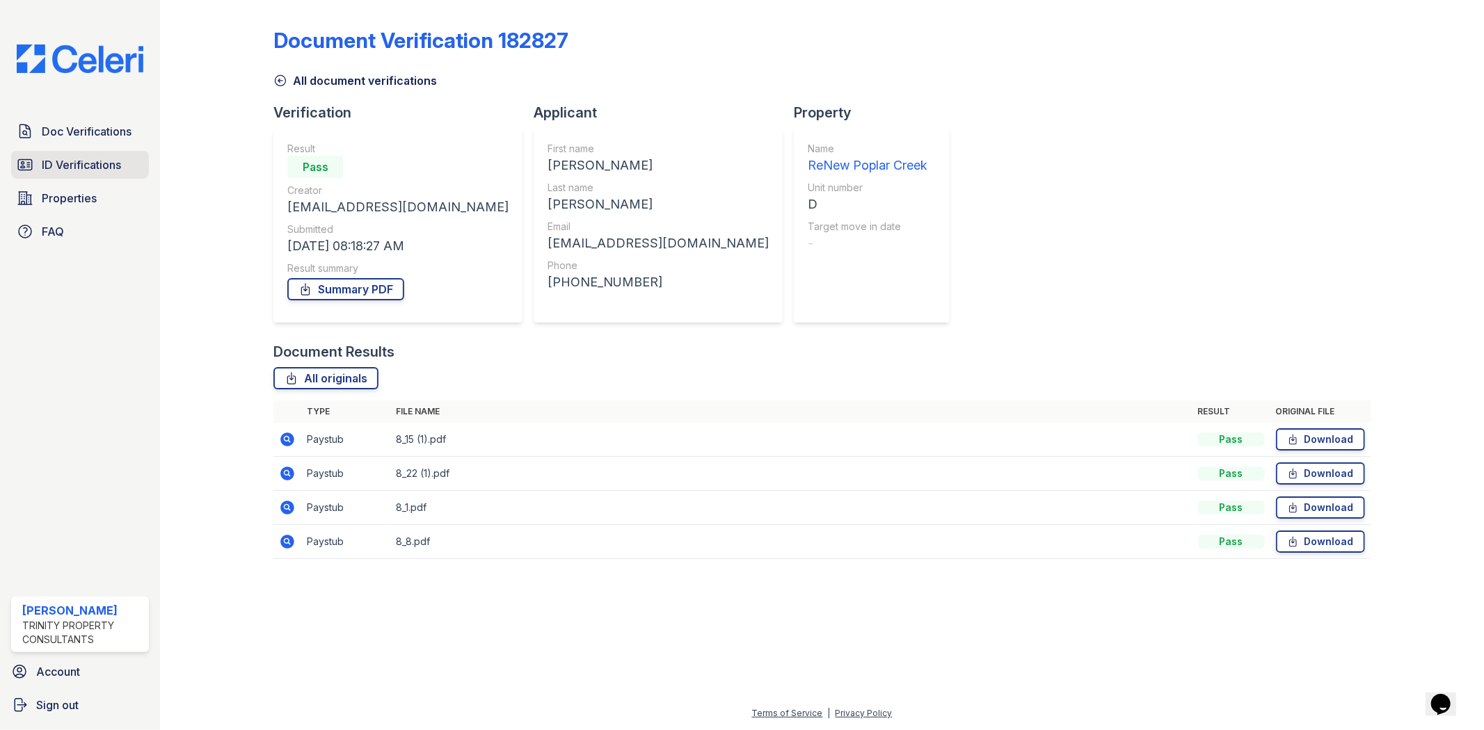 This screenshot has height=730, width=1484. I want to click on div: Email, so click(658, 227).